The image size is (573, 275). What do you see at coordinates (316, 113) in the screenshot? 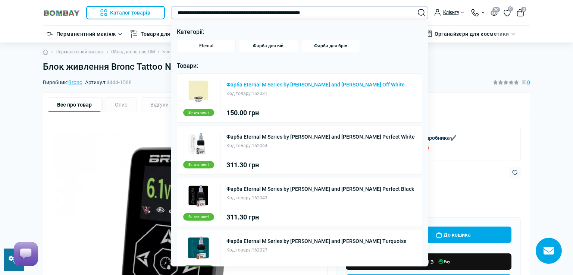
I see `div: 150.00 грн` at bounding box center [316, 113].